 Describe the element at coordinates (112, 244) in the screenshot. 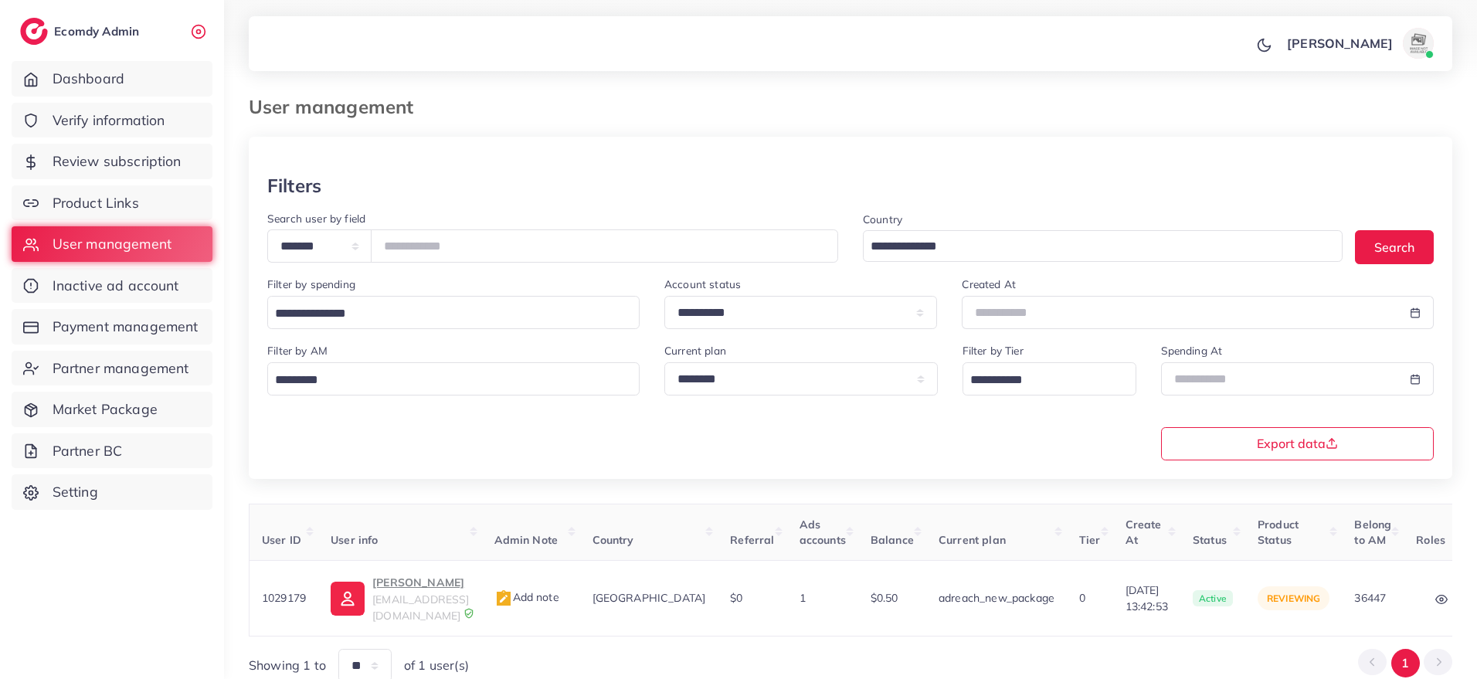

I see `span: User management` at that location.